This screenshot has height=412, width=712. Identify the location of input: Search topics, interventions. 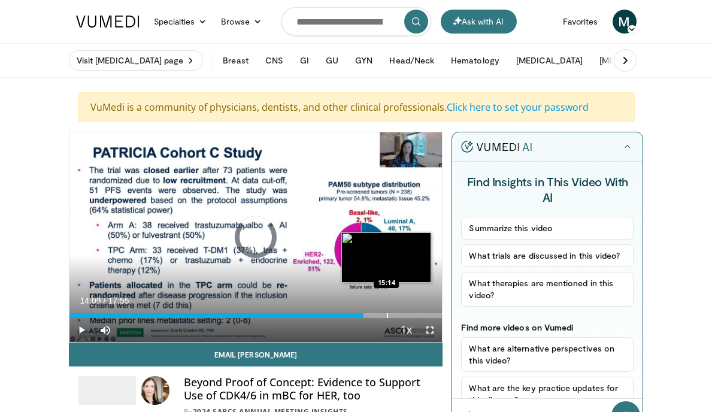
(356, 22).